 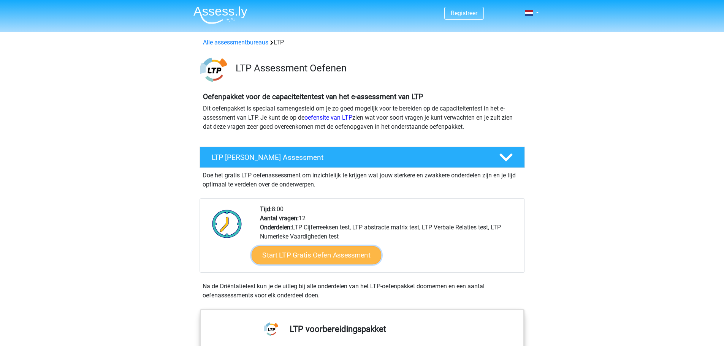 I want to click on div: 8:00 12 LTP Cijferreeksen test, LTP abstracte matrix test, LTP Verbale Relaties test, LTP Numerie..., so click(x=389, y=239).